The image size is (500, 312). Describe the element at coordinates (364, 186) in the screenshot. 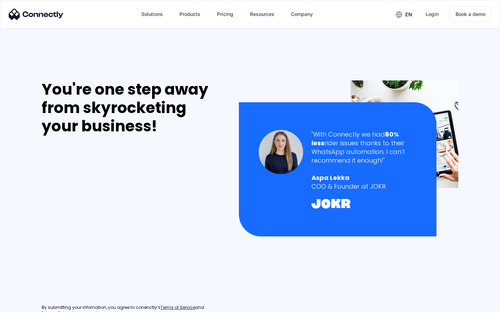

I see `div: COO & Founder at JOKR` at that location.